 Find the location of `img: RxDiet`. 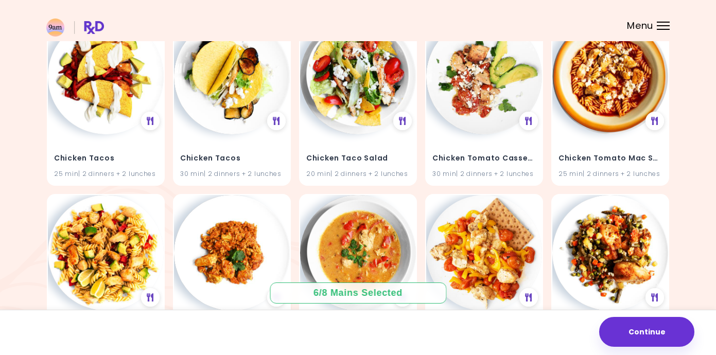

img: RxDiet is located at coordinates (75, 27).